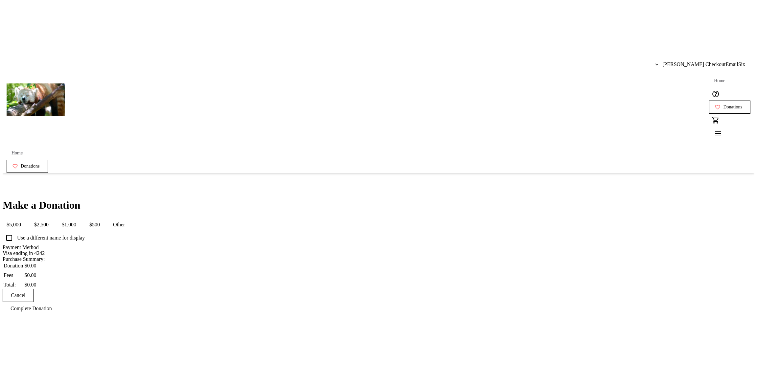 The height and width of the screenshot is (389, 757). What do you see at coordinates (716, 120) in the screenshot?
I see `button: Cart` at bounding box center [716, 120].